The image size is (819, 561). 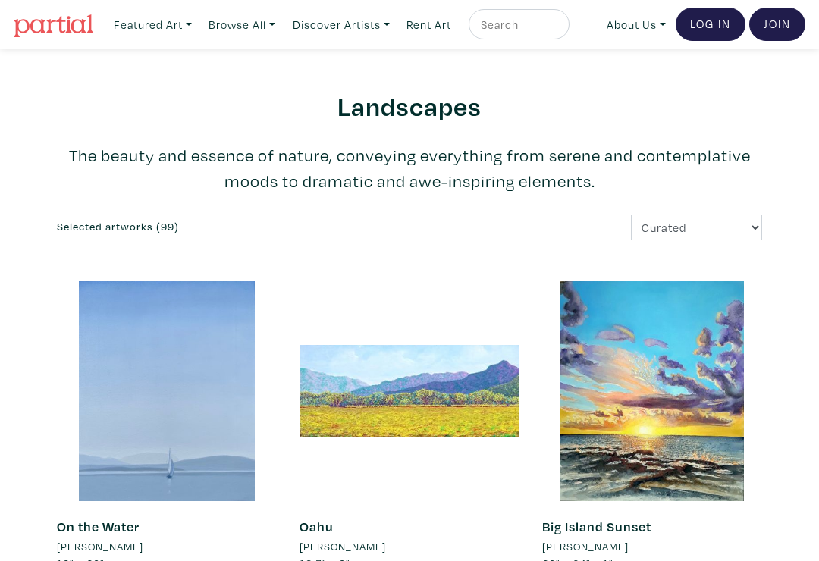 What do you see at coordinates (636, 24) in the screenshot?
I see `a: About Us` at bounding box center [636, 24].